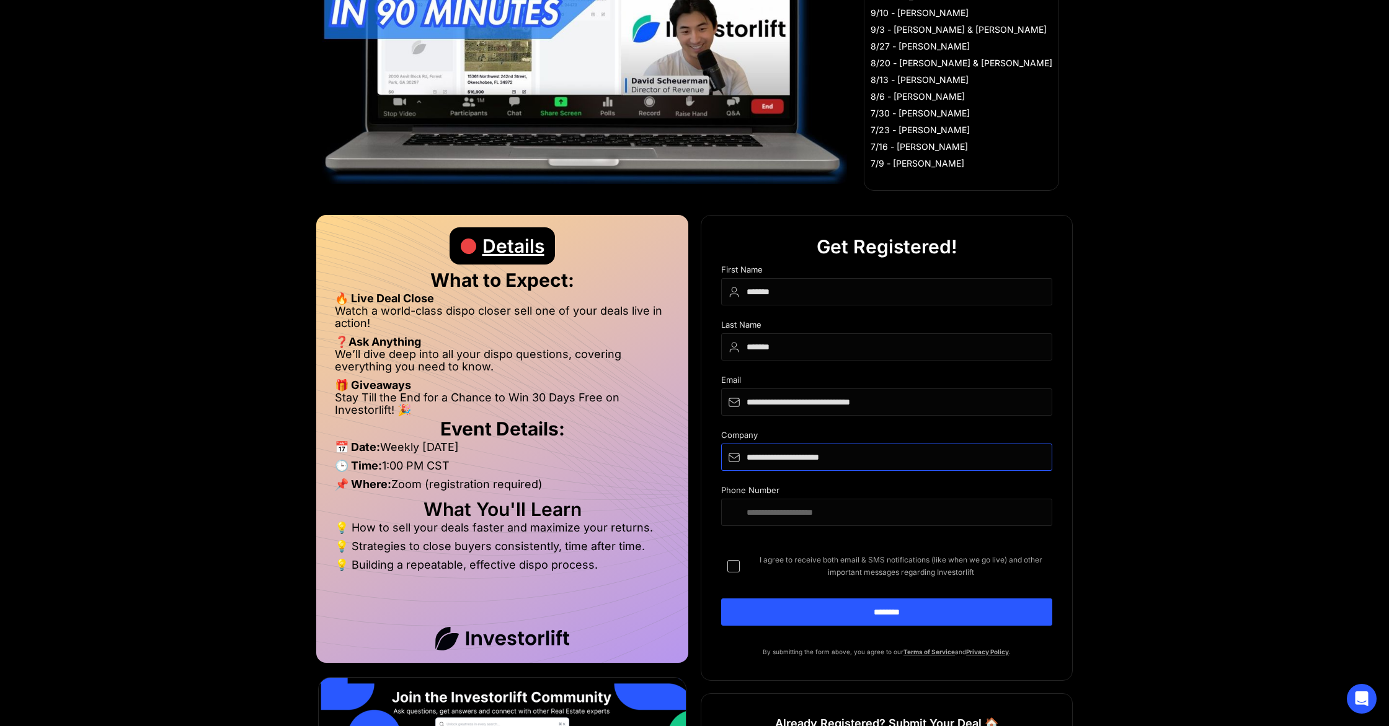  What do you see at coordinates (886, 247) in the screenshot?
I see `div: Get Registered!` at bounding box center [886, 247].